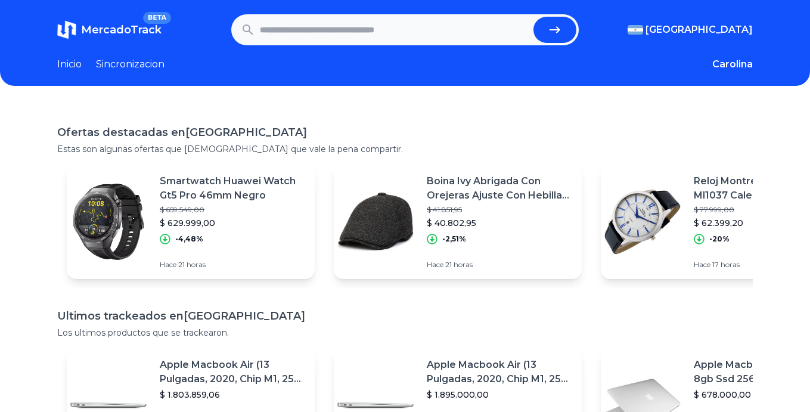 This screenshot has width=810, height=412. Describe the element at coordinates (719, 239) in the screenshot. I see `p: -20%` at that location.